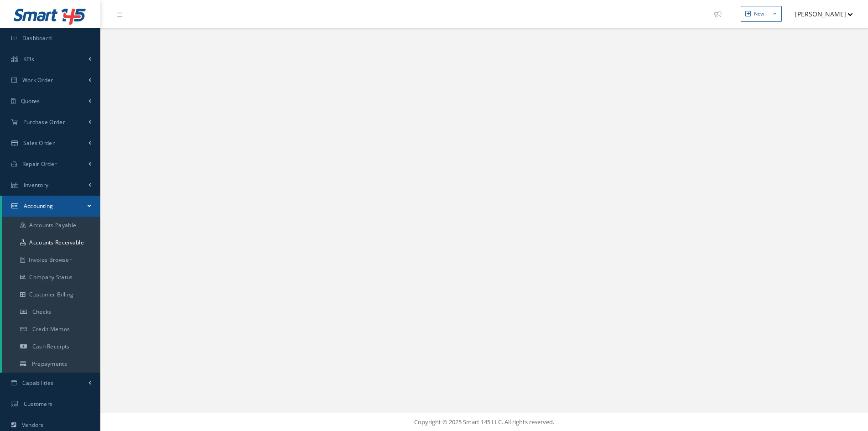  Describe the element at coordinates (759, 14) in the screenshot. I see `div: New` at that location.